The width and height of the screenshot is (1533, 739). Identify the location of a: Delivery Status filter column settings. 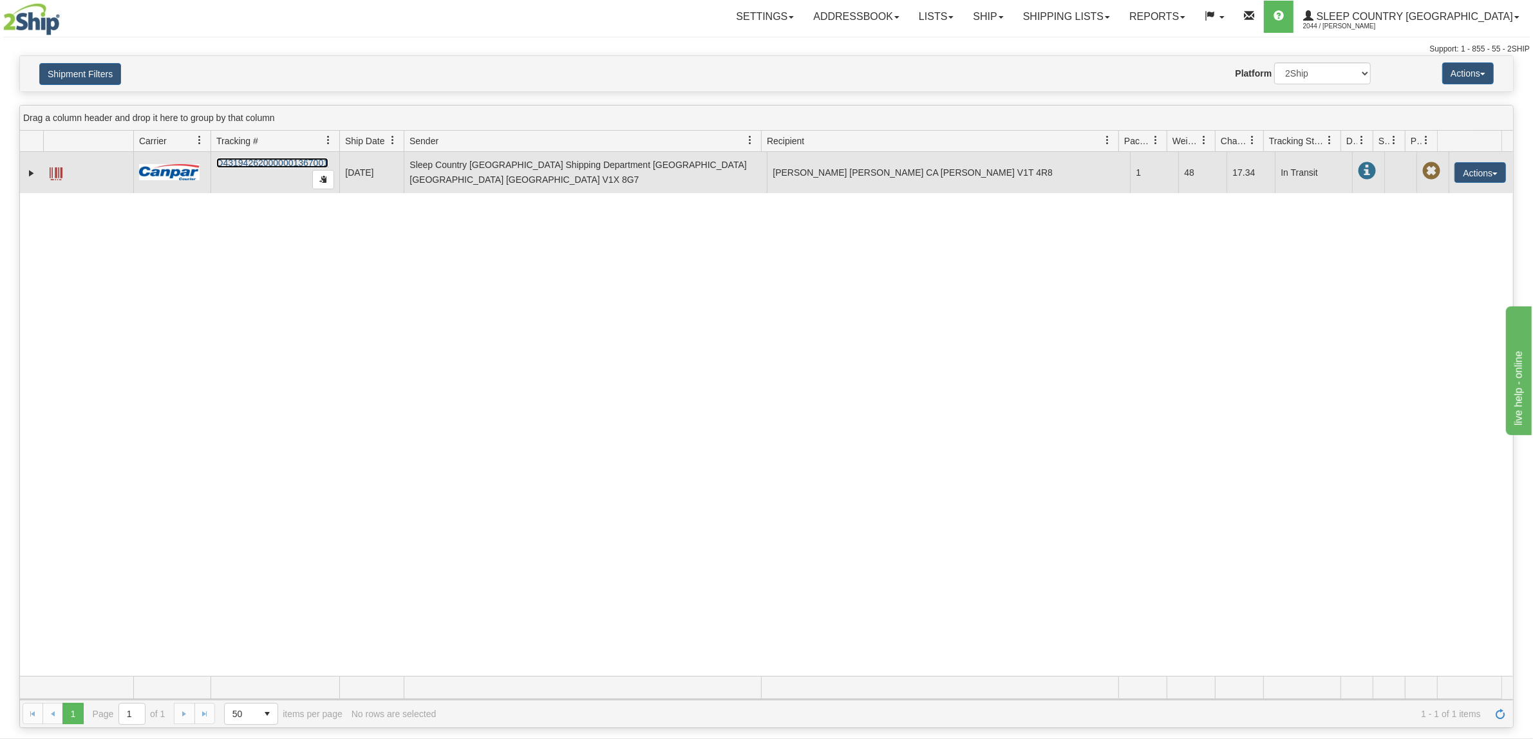
(1362, 140).